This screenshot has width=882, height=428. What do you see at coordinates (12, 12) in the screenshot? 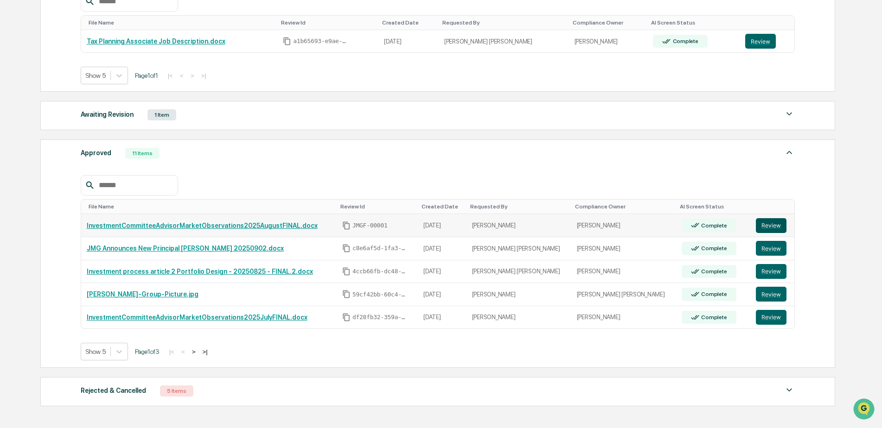
I see `img: f2157a4c-a0d3-4daa-907e-bb6f0de503a5-1751232295721` at bounding box center [12, 12].